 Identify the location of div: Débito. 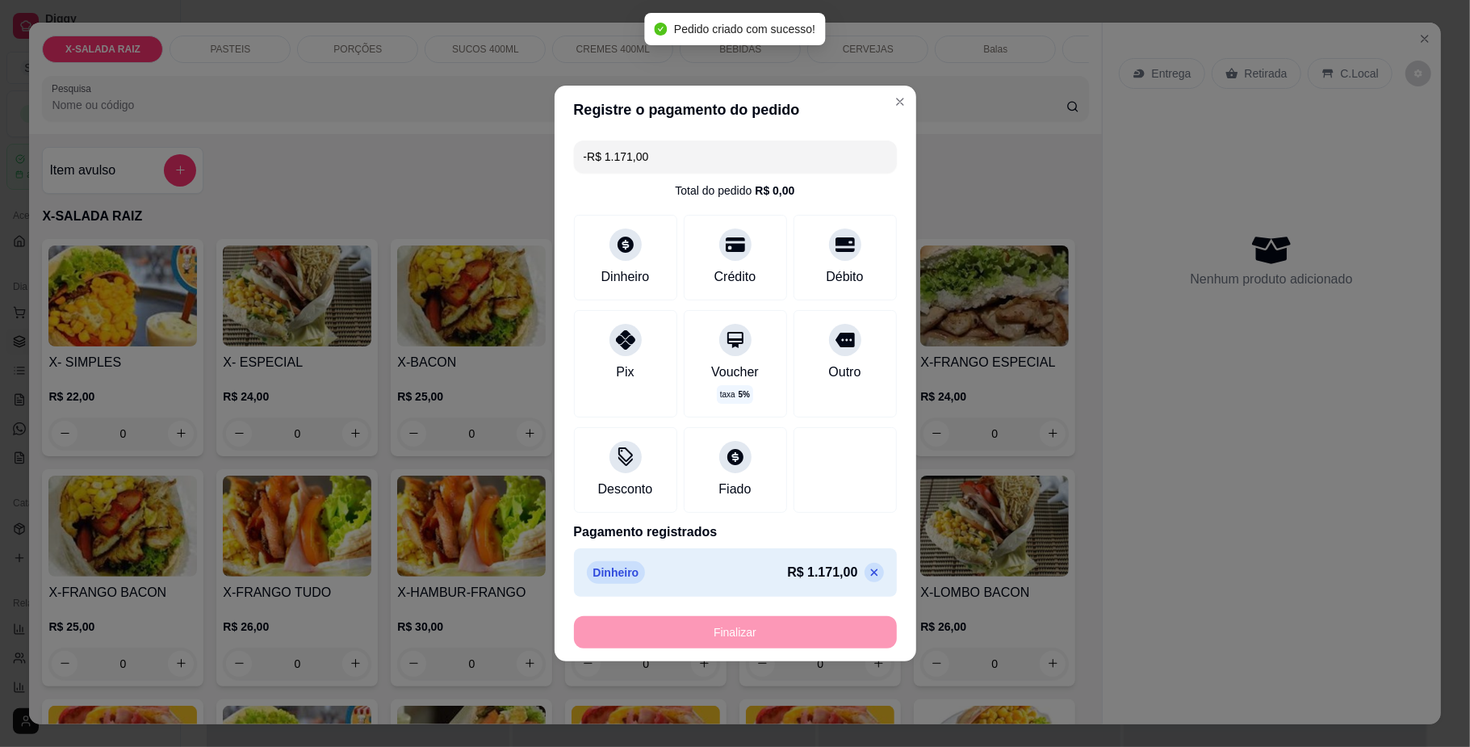
(845, 277).